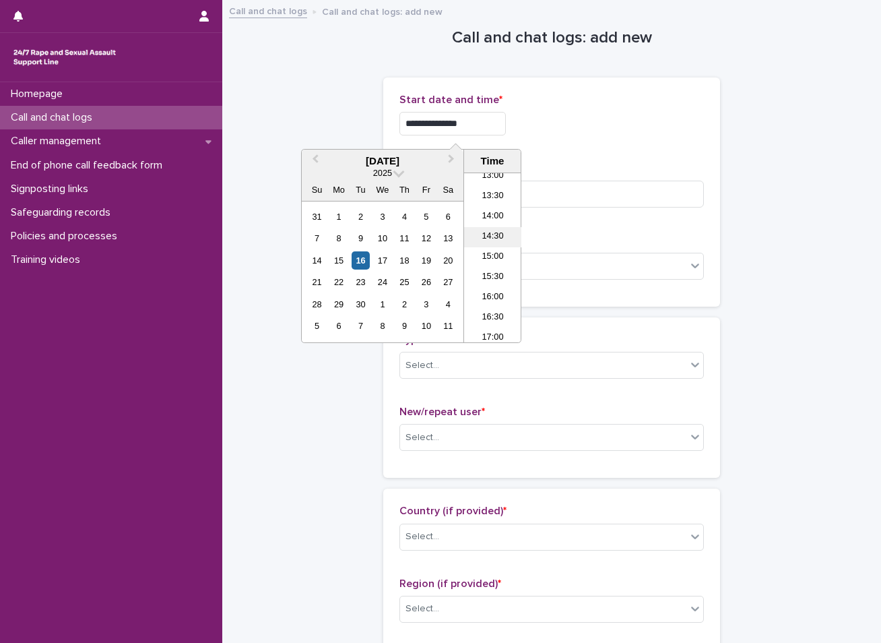 The height and width of the screenshot is (643, 881). I want to click on p: Training videos, so click(48, 259).